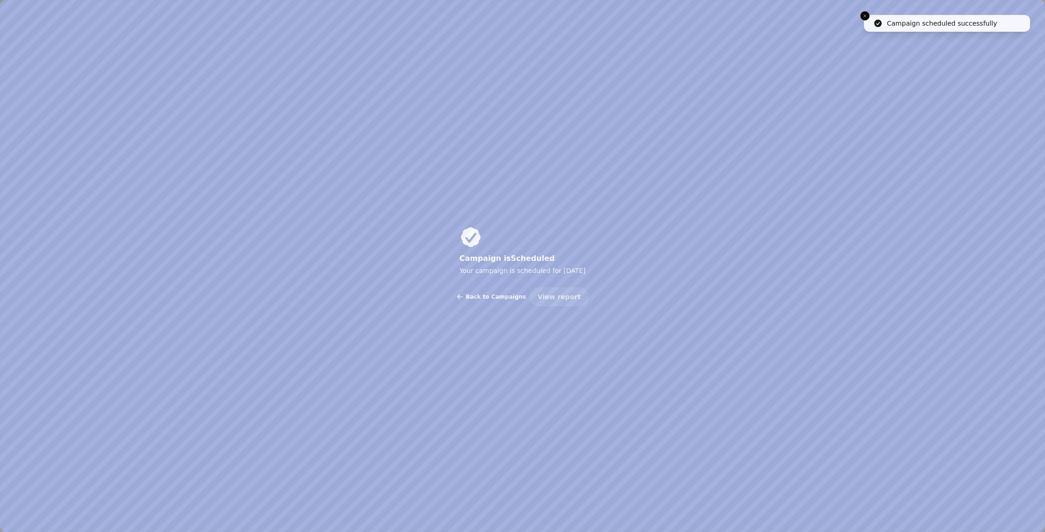 This screenshot has width=1045, height=532. Describe the element at coordinates (491, 297) in the screenshot. I see `button: Back to Campaigns` at that location.